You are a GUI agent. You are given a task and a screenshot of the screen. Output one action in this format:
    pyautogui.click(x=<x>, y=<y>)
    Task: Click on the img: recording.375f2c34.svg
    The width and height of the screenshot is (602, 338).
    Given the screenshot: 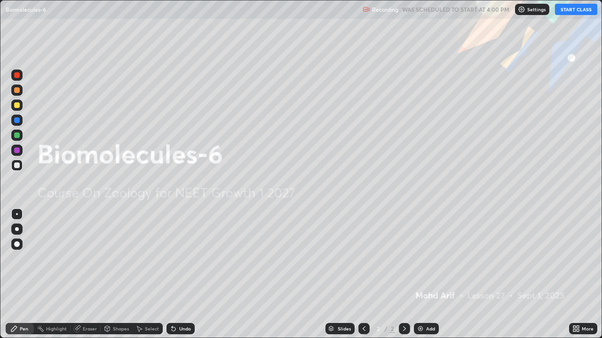 What is the action you would take?
    pyautogui.click(x=366, y=9)
    